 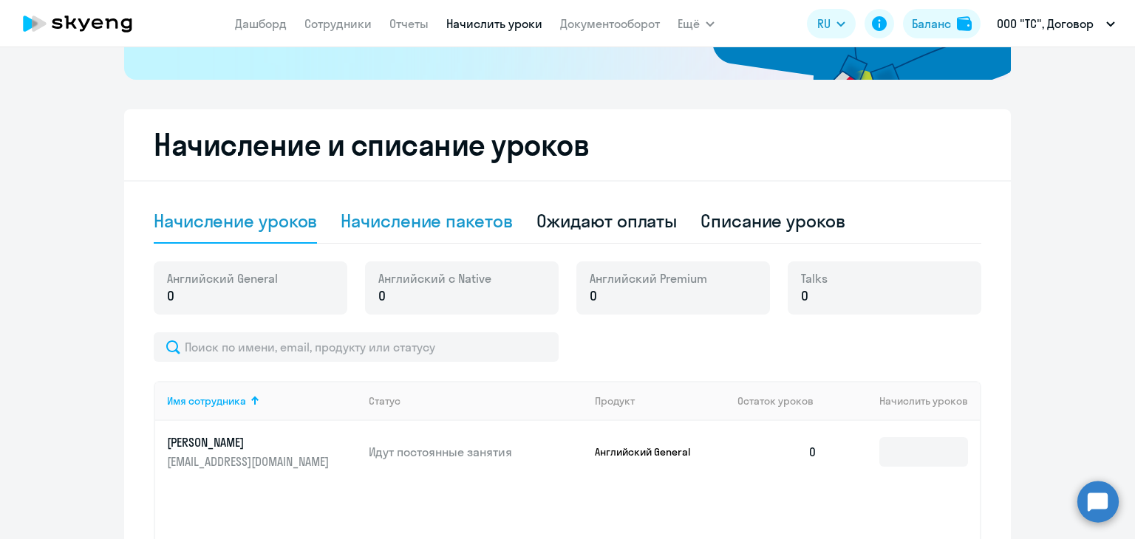 What do you see at coordinates (607, 221) in the screenshot?
I see `div: Ожидают оплаты` at bounding box center [607, 221].